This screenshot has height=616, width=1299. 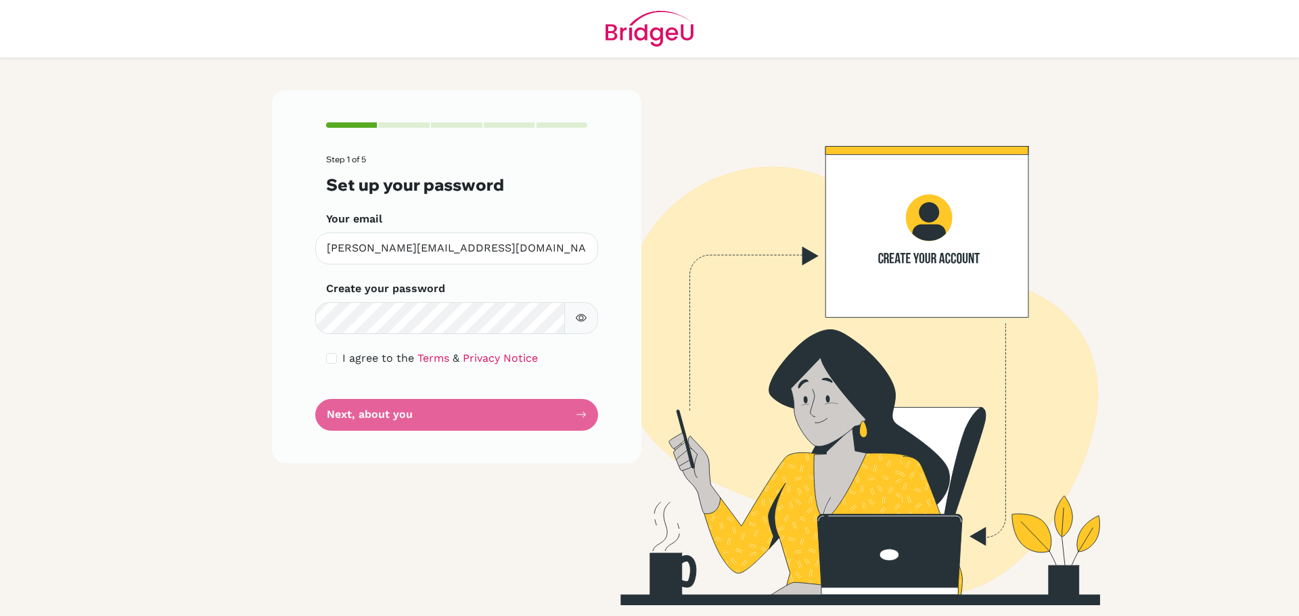 I want to click on a: Privacy Notice, so click(x=500, y=358).